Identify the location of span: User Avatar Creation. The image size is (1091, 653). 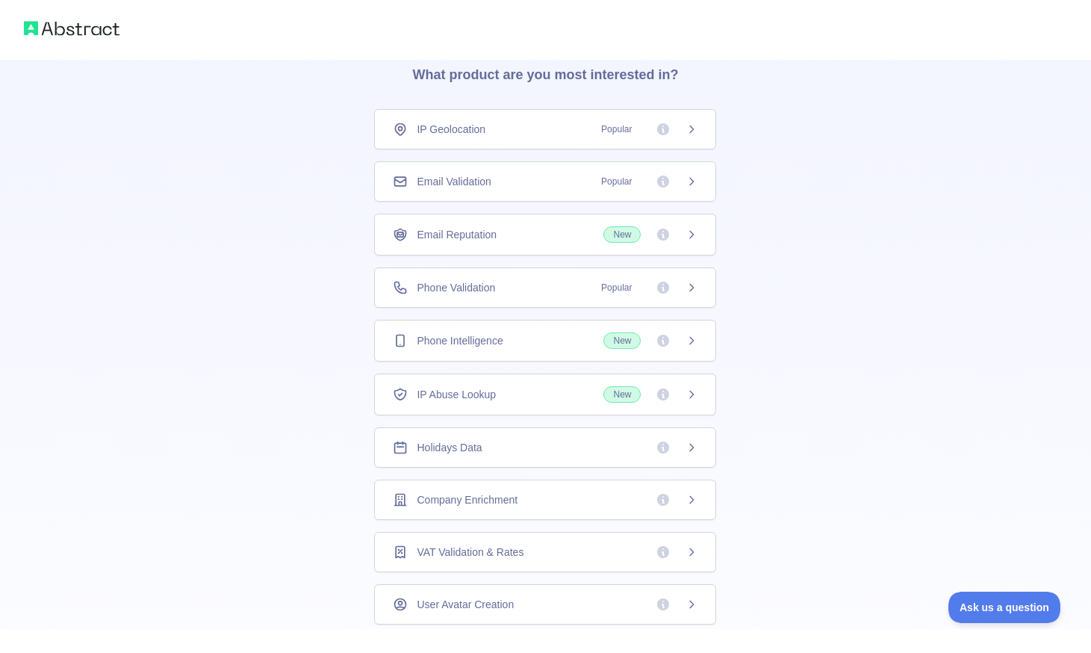
(465, 604).